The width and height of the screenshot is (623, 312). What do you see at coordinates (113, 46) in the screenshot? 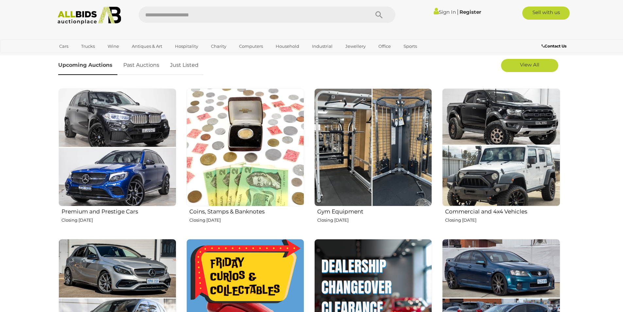
I see `a: Wine` at bounding box center [113, 46].